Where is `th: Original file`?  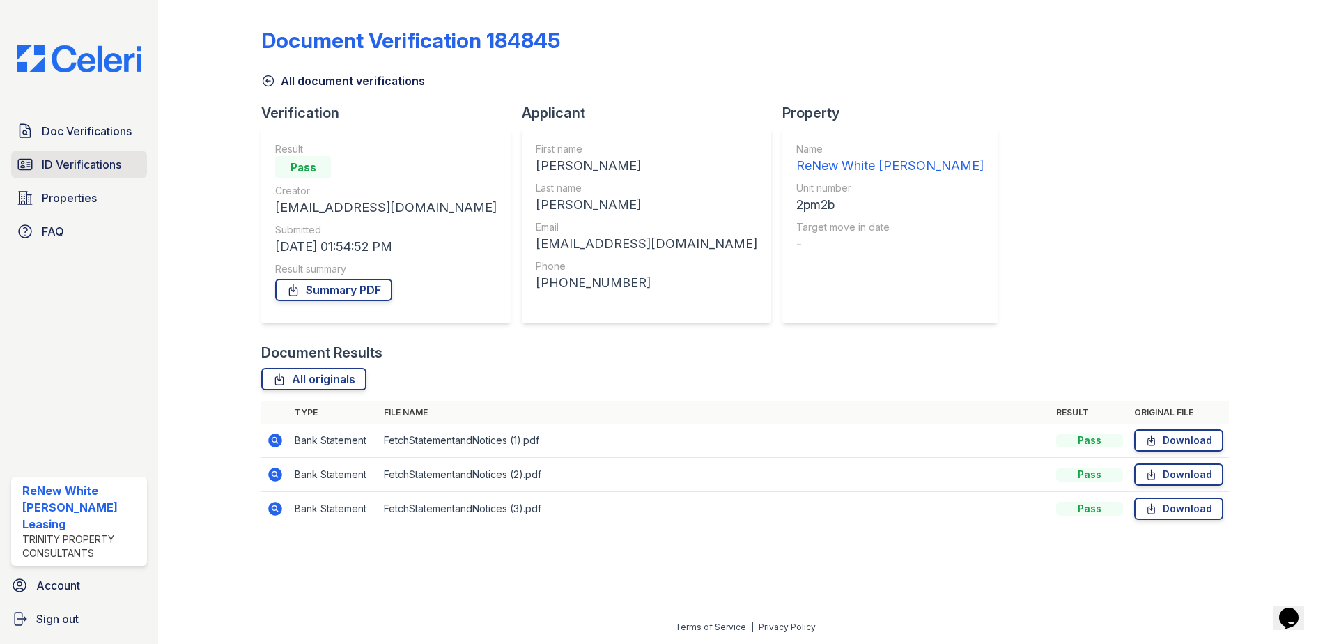
th: Original file is located at coordinates (1179, 412).